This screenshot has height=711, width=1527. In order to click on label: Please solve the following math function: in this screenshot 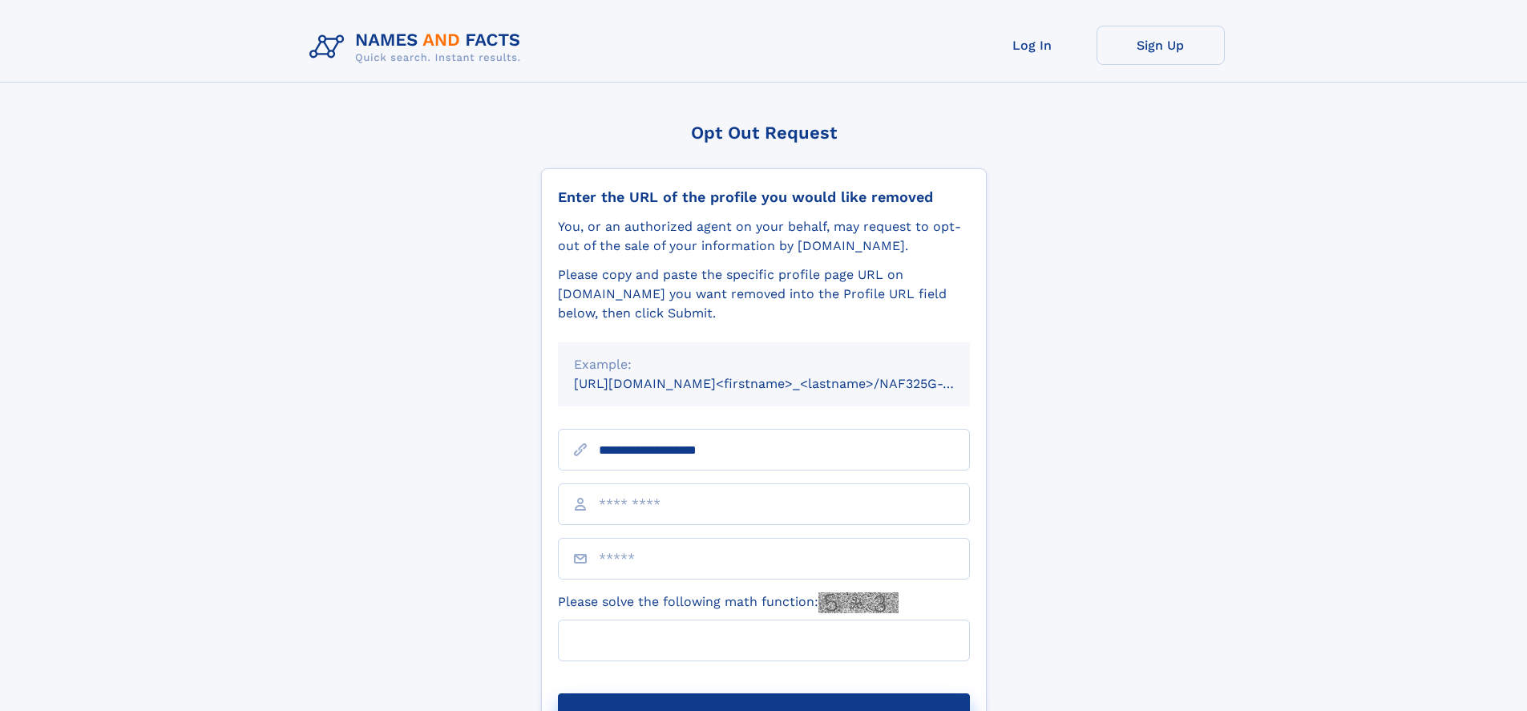, I will do `click(728, 603)`.